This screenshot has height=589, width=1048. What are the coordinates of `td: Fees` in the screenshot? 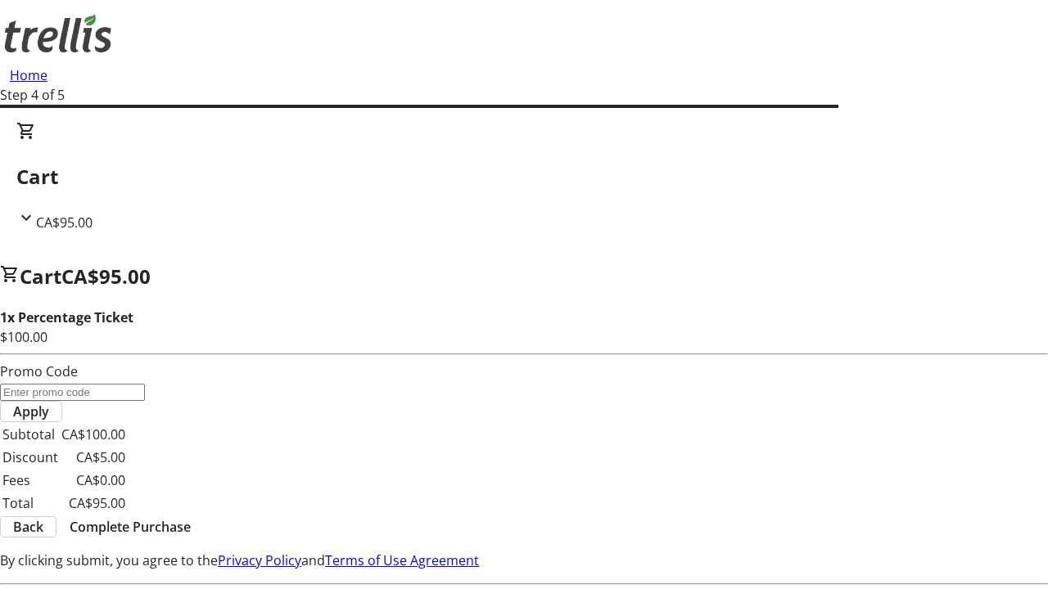 It's located at (30, 480).